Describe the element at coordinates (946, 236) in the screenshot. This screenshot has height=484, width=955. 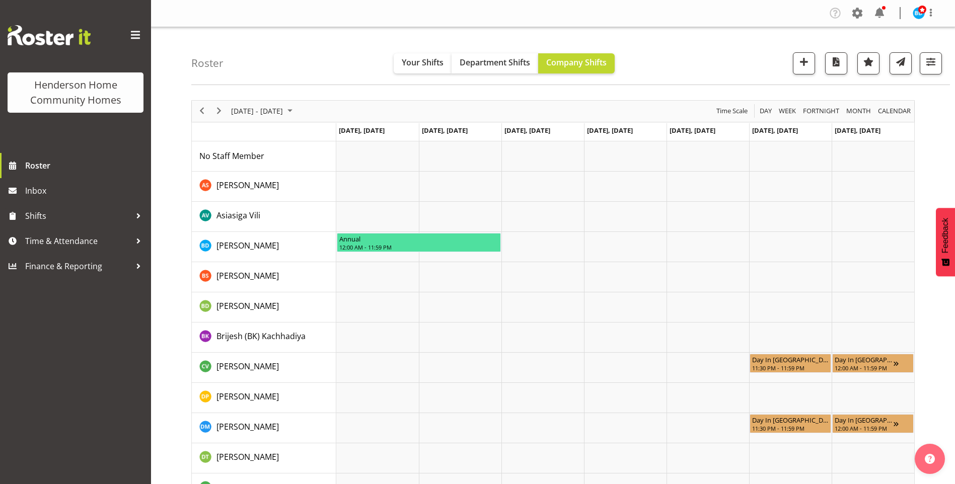
I see `span: Feedback` at that location.